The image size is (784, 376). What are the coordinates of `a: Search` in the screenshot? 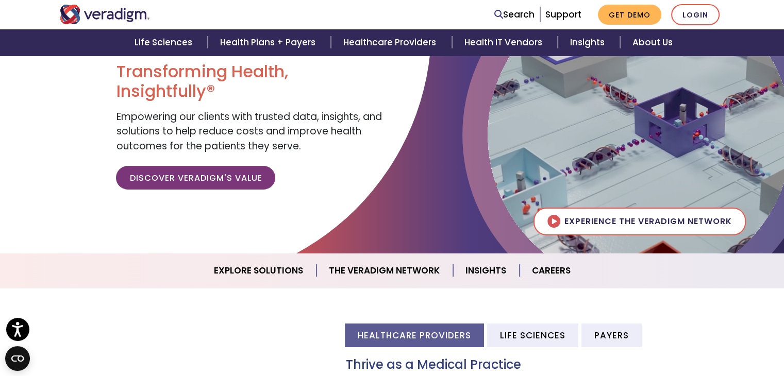 It's located at (514, 14).